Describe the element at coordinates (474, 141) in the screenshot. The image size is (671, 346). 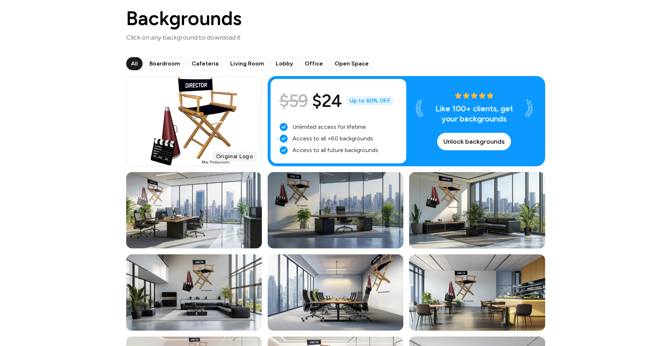
I see `span: Unlock backgrounds` at that location.